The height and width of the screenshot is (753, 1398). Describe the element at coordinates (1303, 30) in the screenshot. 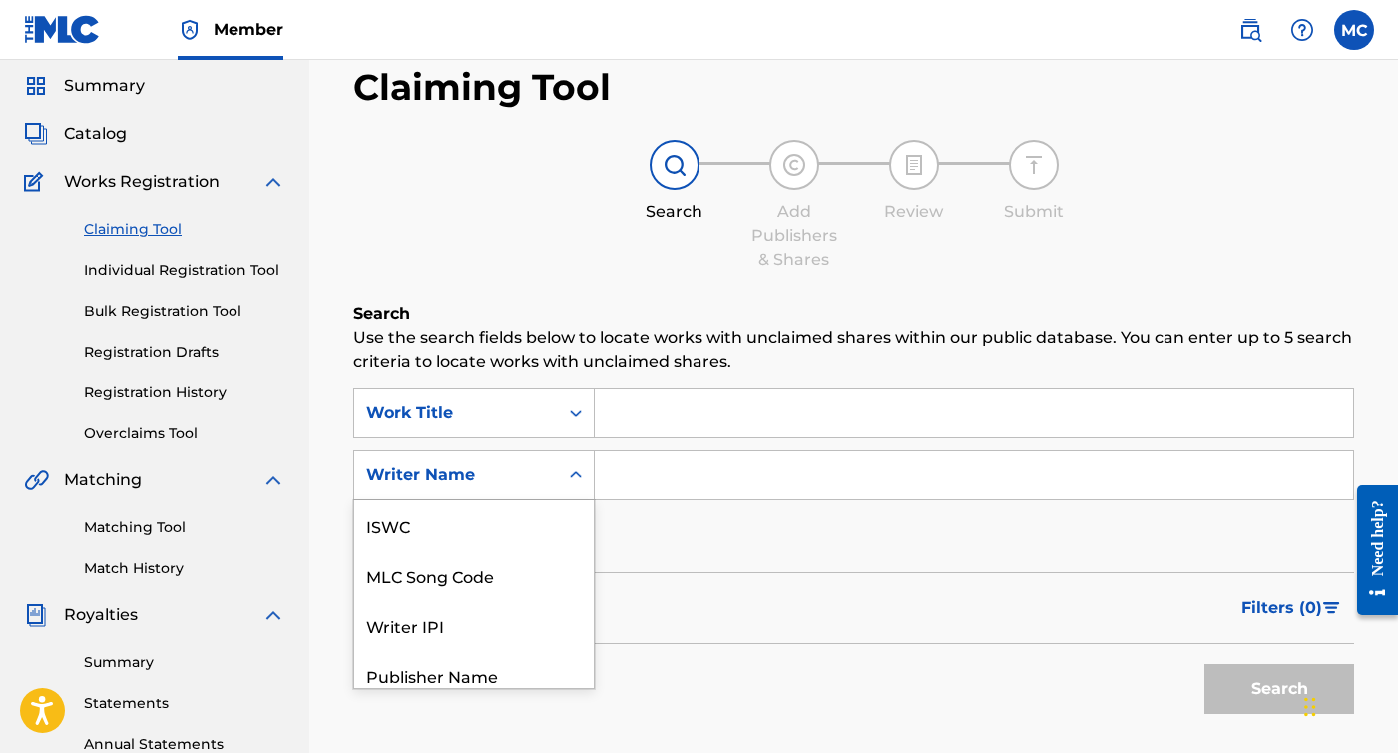

I see `img: help` at that location.